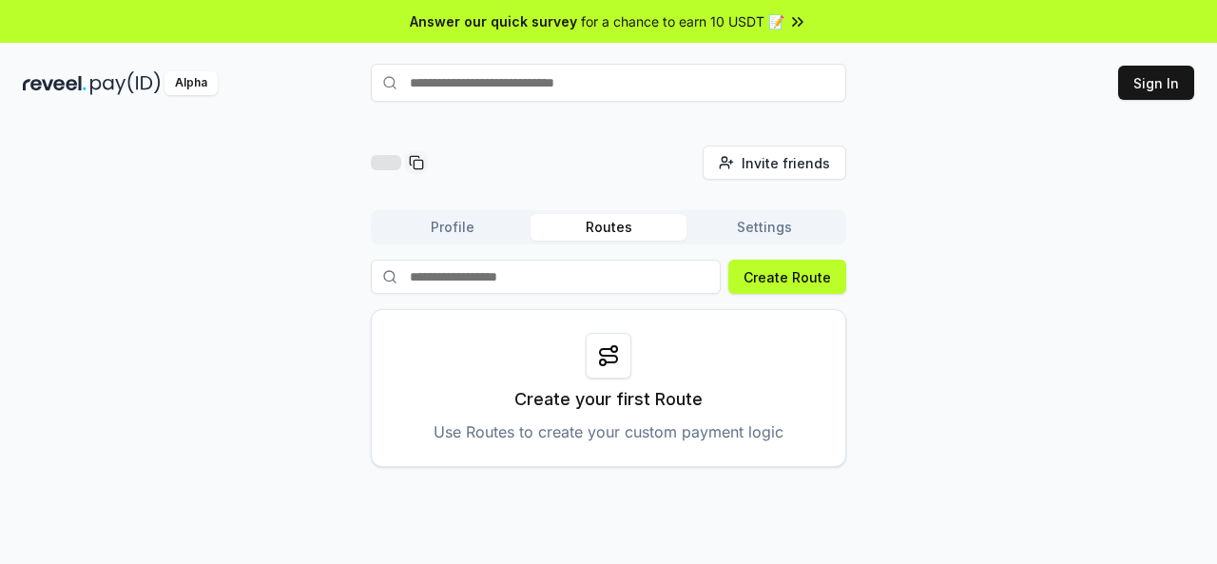 This screenshot has height=564, width=1217. Describe the element at coordinates (453, 227) in the screenshot. I see `button: Profile` at that location.